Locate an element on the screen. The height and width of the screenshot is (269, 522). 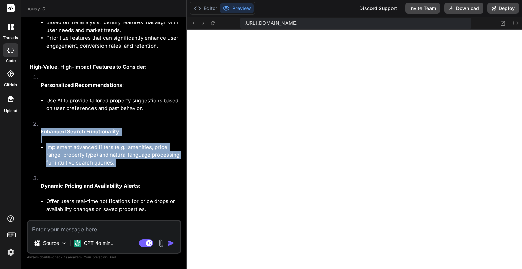
button: Download is located at coordinates (464, 8).